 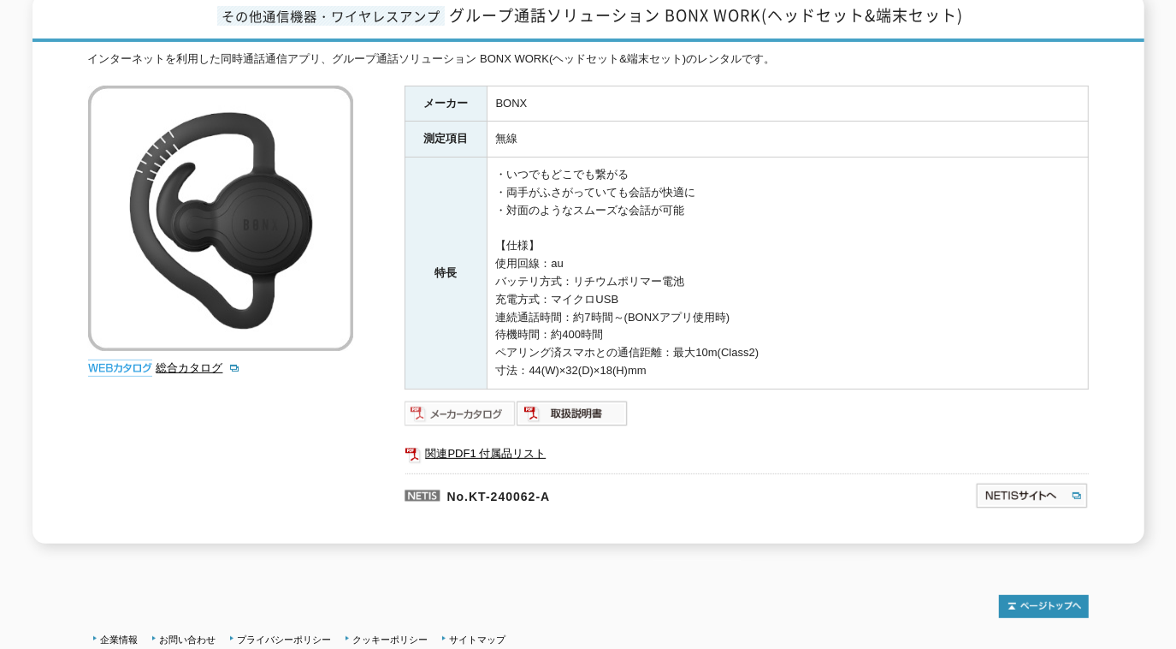 I want to click on a: 関連PDF1 付属品リスト, so click(x=747, y=453).